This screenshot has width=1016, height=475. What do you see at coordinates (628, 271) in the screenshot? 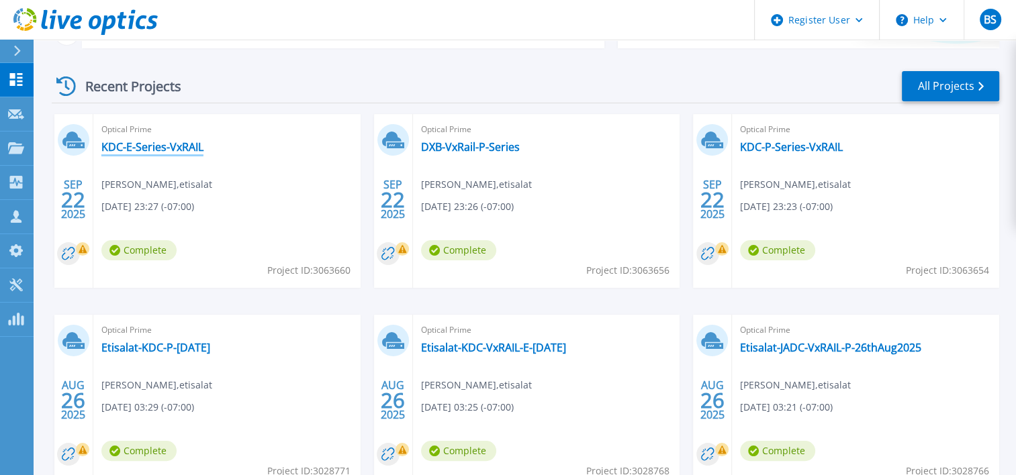
I see `span: Project ID: 3063656` at bounding box center [628, 271].